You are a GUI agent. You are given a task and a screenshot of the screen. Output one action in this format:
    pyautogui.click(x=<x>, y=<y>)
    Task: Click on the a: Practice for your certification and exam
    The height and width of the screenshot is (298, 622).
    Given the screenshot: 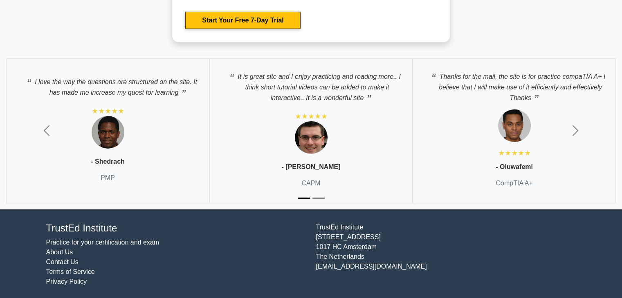 What is the action you would take?
    pyautogui.click(x=103, y=242)
    